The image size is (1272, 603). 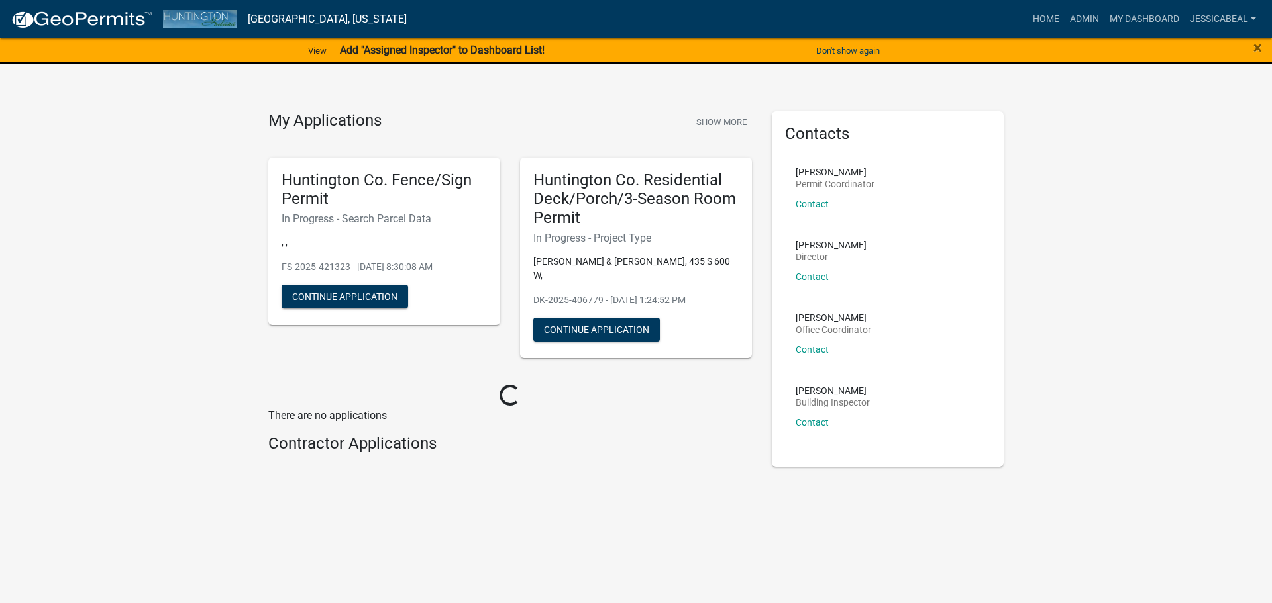 I want to click on p: Director, so click(x=831, y=257).